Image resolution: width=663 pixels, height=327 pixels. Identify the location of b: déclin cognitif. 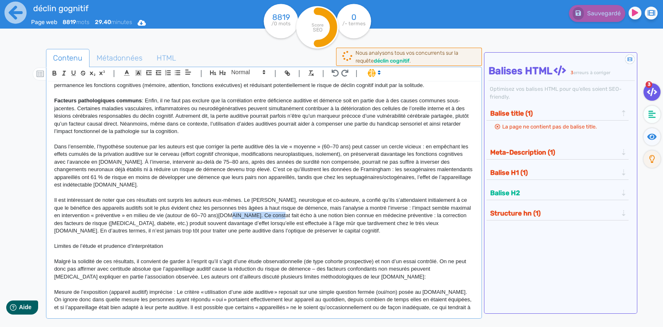
(392, 61).